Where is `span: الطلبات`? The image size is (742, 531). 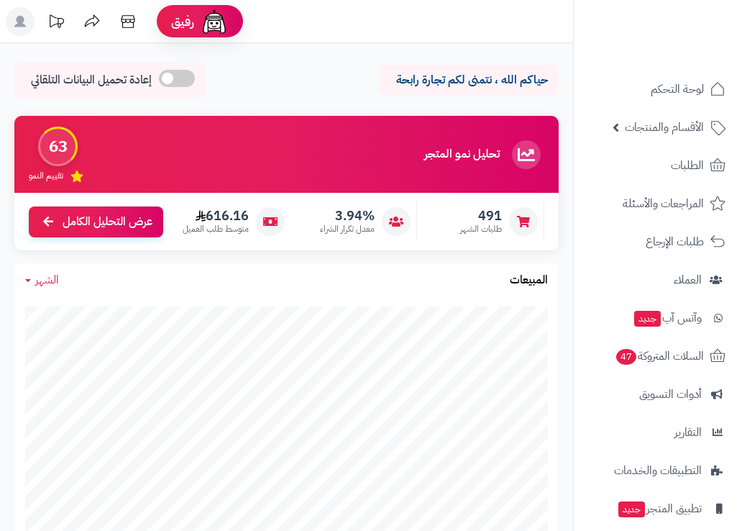
span: الطلبات is located at coordinates (687, 165).